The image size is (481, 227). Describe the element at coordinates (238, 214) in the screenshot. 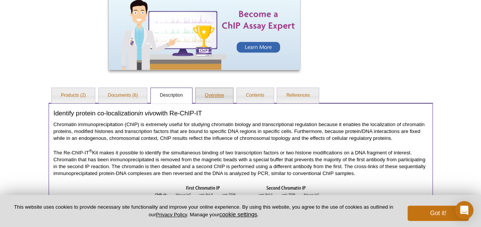

I see `button: cookie settings` at that location.